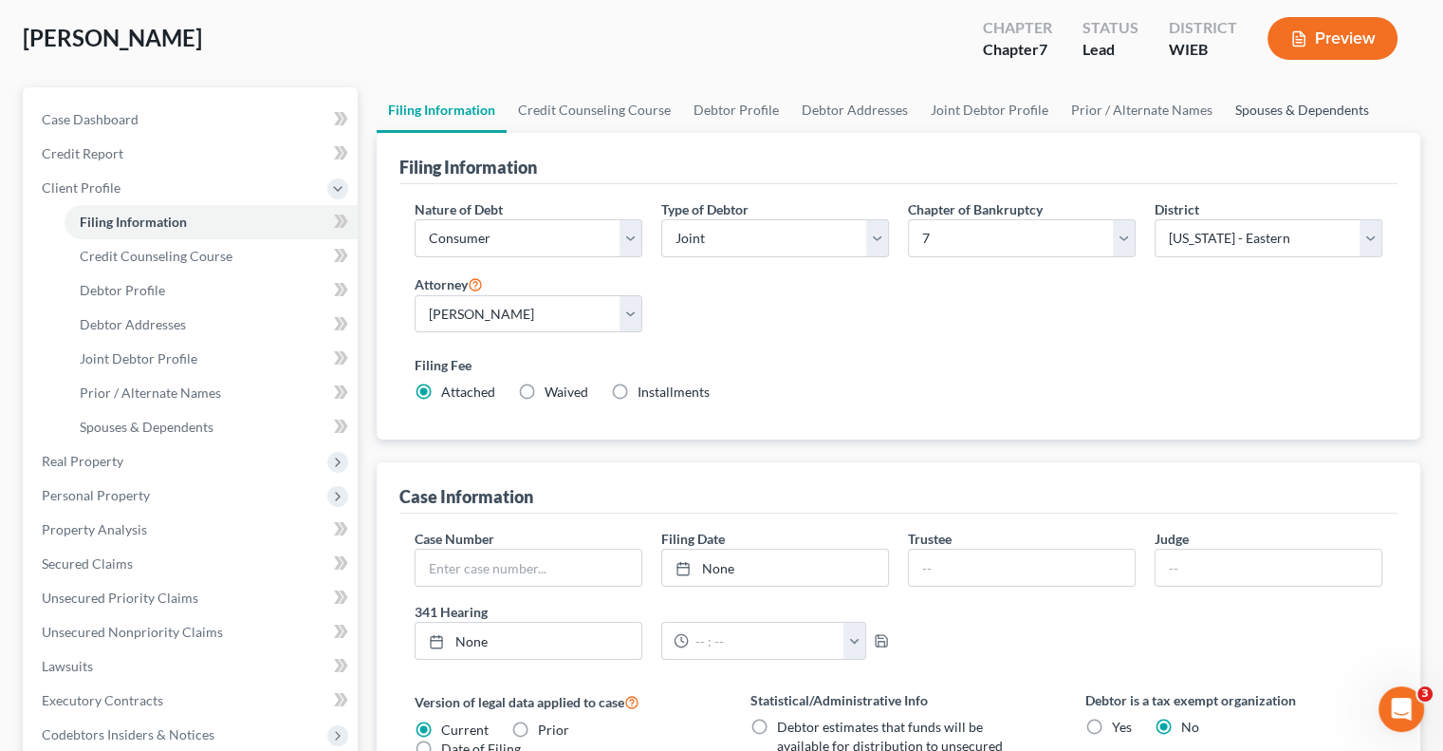 The width and height of the screenshot is (1443, 751). Describe the element at coordinates (466, 496) in the screenshot. I see `div: Case Information` at that location.